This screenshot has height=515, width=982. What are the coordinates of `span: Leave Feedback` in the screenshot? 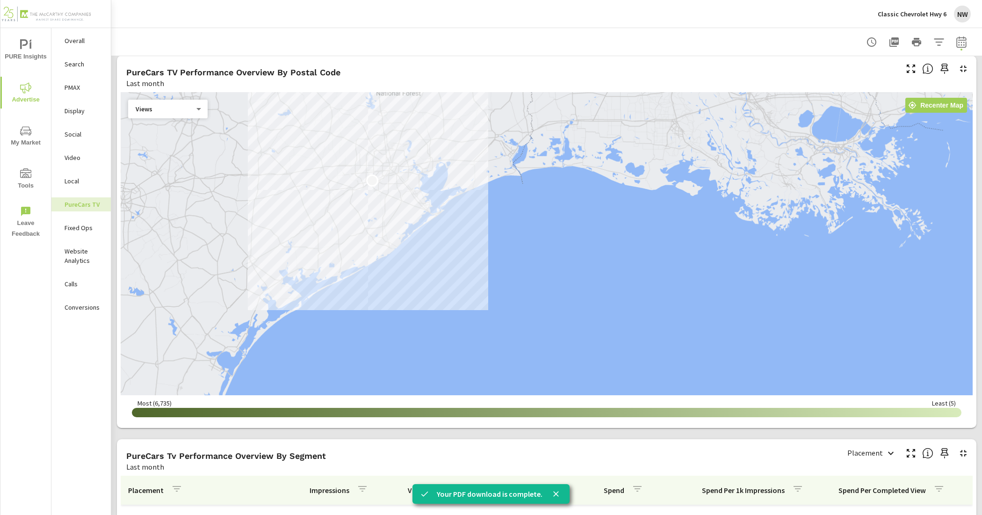 It's located at (26, 223).